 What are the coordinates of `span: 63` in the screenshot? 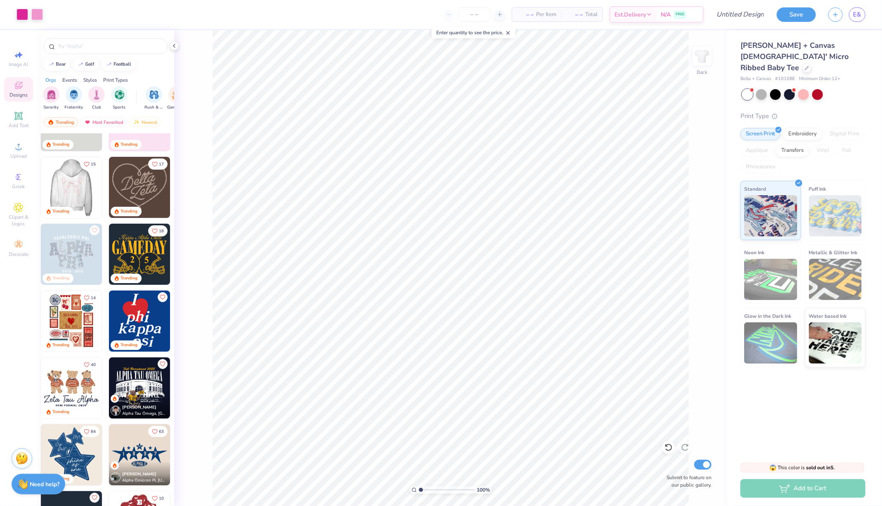 It's located at (161, 432).